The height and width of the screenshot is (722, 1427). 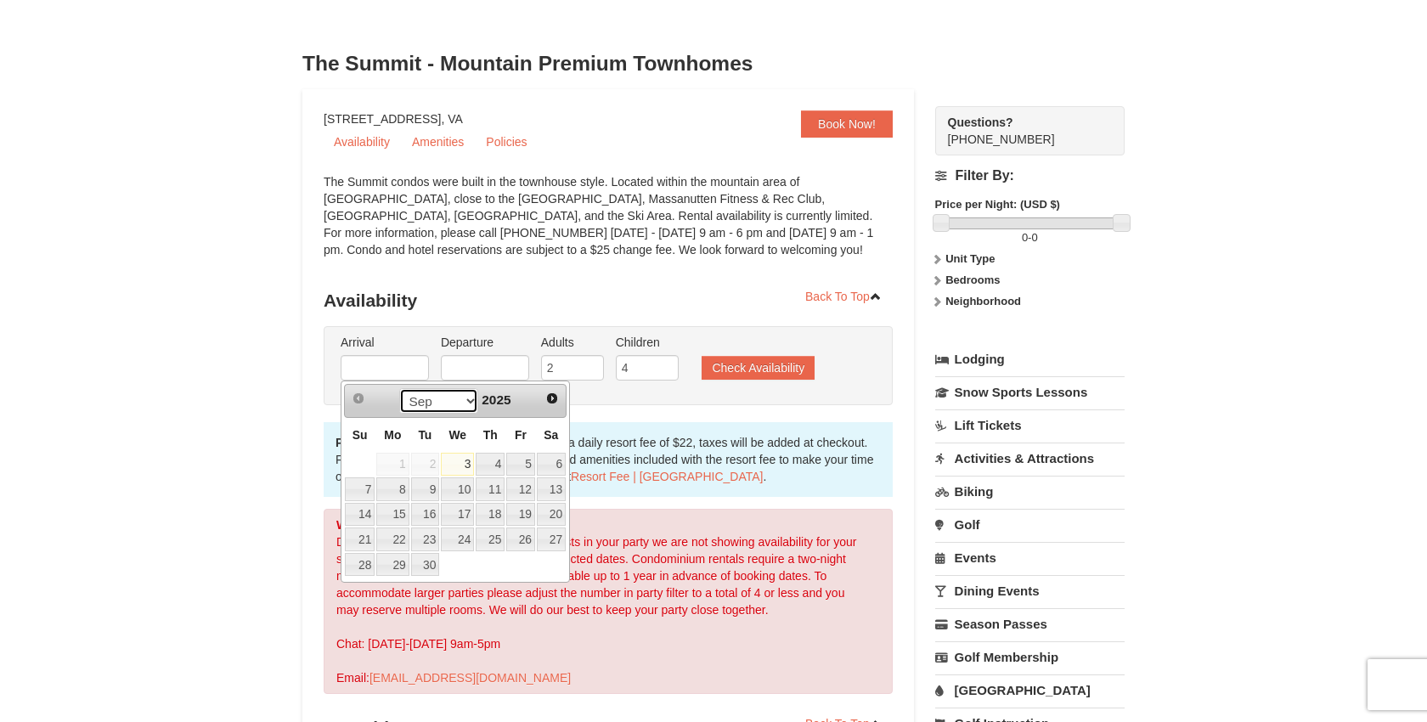 What do you see at coordinates (490, 539) in the screenshot?
I see `a: 25` at bounding box center [490, 539].